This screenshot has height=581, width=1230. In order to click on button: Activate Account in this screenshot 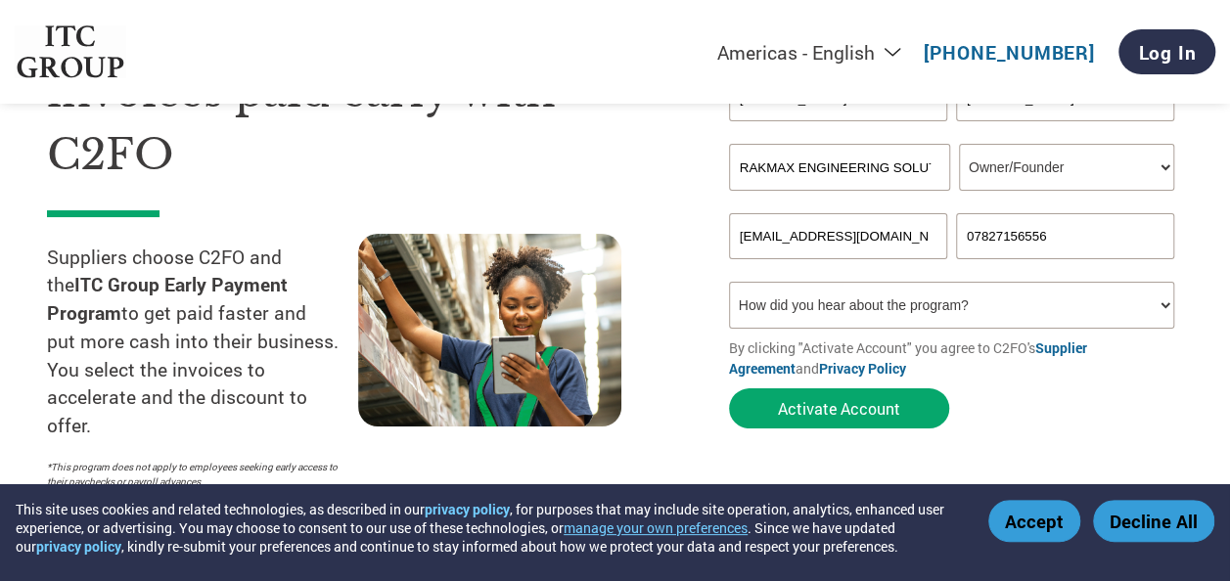, I will do `click(839, 408)`.